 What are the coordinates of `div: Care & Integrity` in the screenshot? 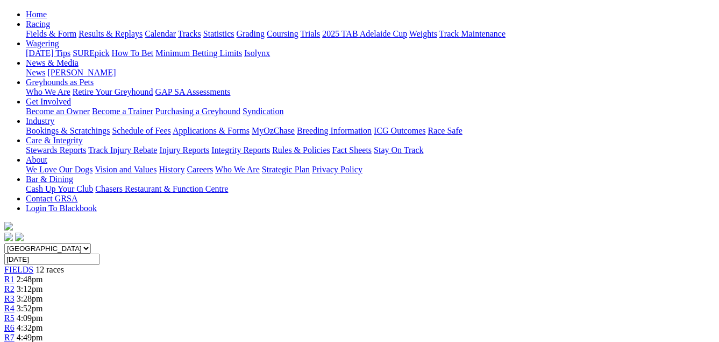 It's located at (370, 150).